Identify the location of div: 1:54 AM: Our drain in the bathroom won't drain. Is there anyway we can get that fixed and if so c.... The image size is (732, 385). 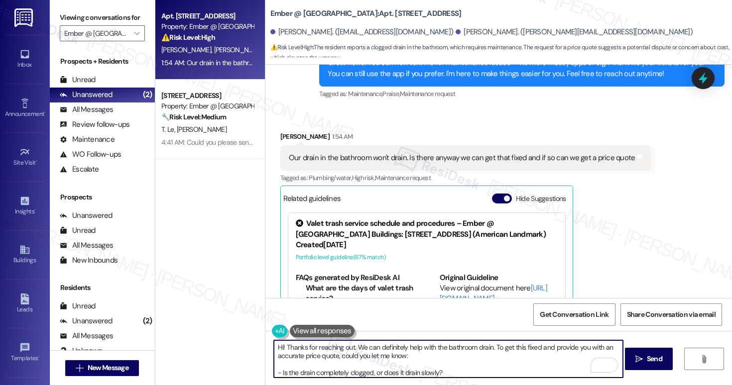
(334, 63).